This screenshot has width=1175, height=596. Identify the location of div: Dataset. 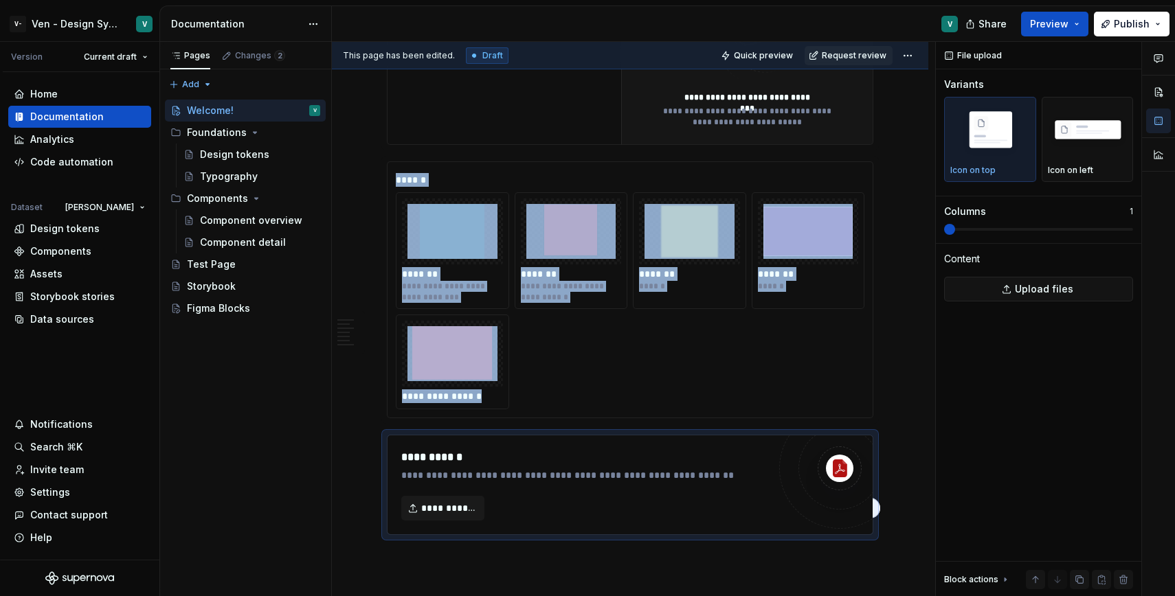
(27, 207).